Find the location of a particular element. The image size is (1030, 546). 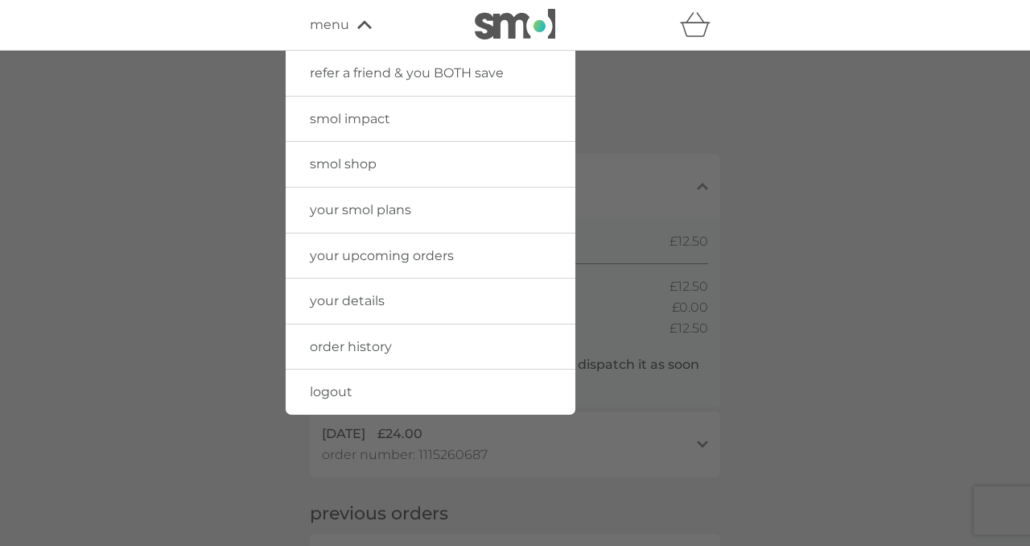

span: smol shop is located at coordinates (343, 163).